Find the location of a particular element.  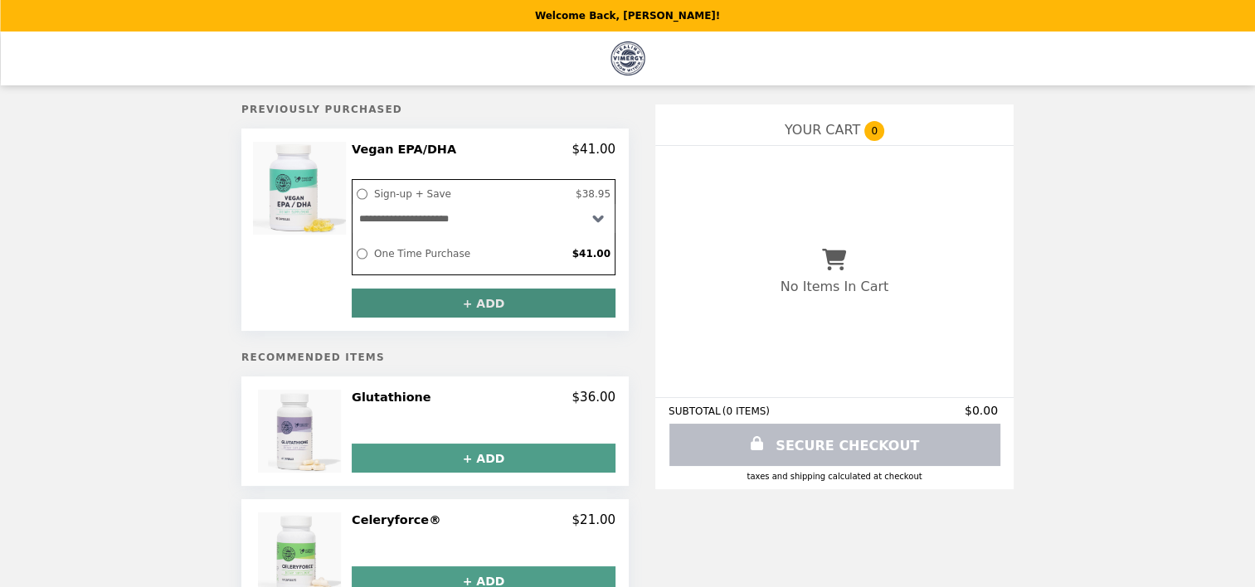

select: Select a subscription option is located at coordinates (484, 218).